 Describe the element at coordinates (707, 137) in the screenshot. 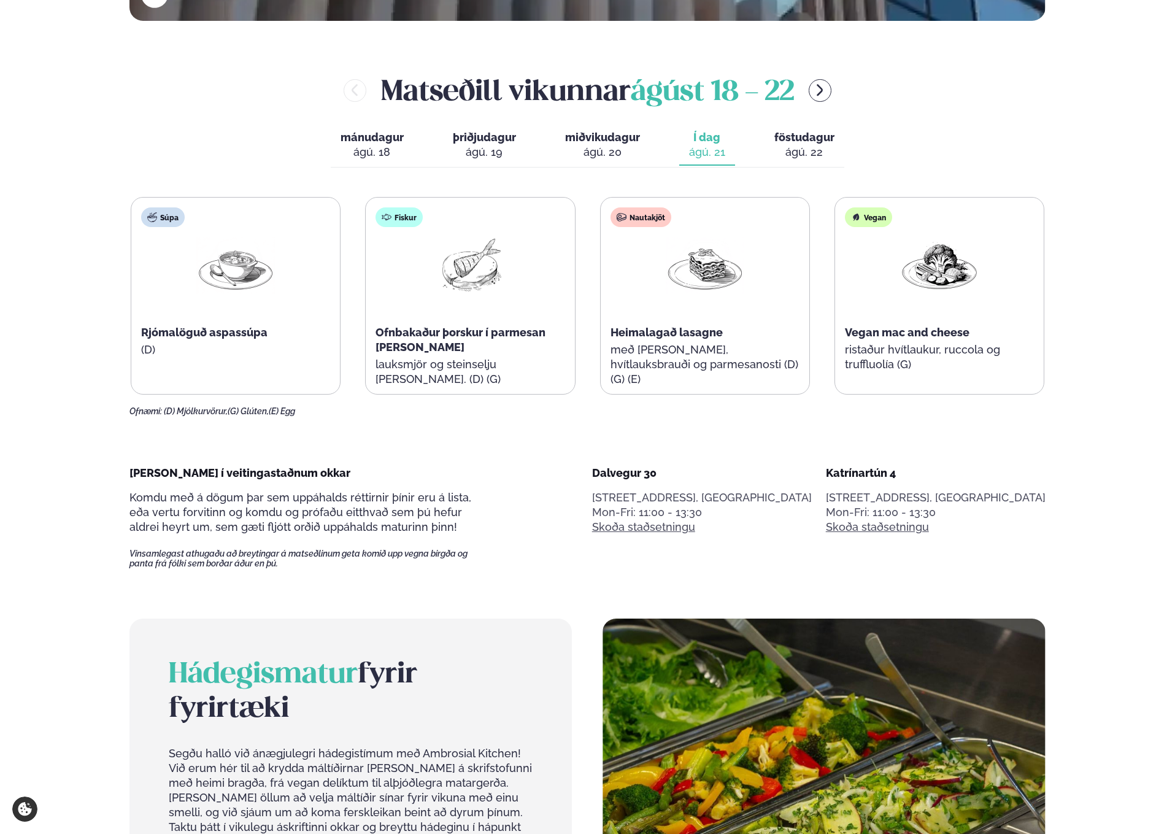

I see `span: Í dag` at that location.